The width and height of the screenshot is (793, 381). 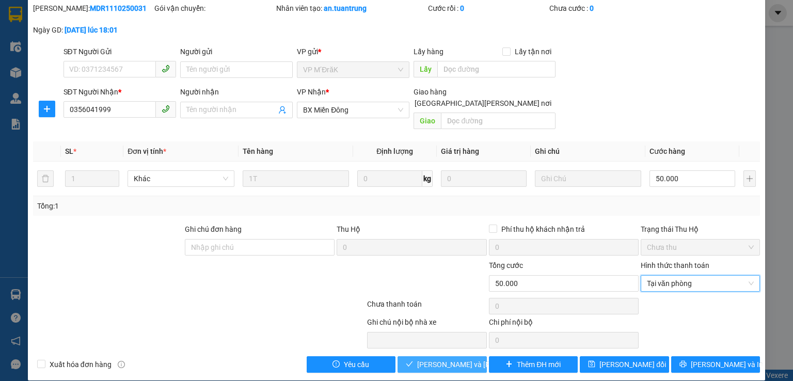 I want to click on span: Định lượng, so click(x=394, y=151).